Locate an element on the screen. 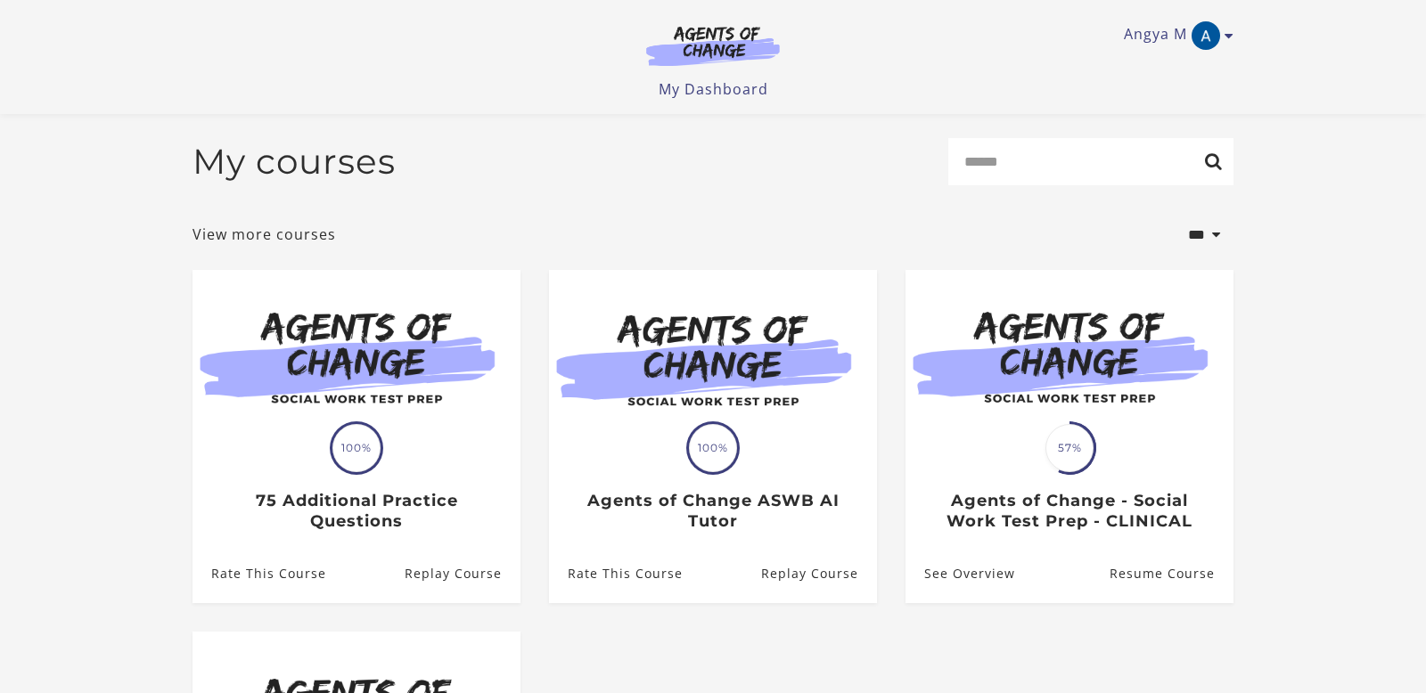 This screenshot has width=1426, height=693. a: 75 Additional Practice Questions: Resume Course is located at coordinates (462, 574).